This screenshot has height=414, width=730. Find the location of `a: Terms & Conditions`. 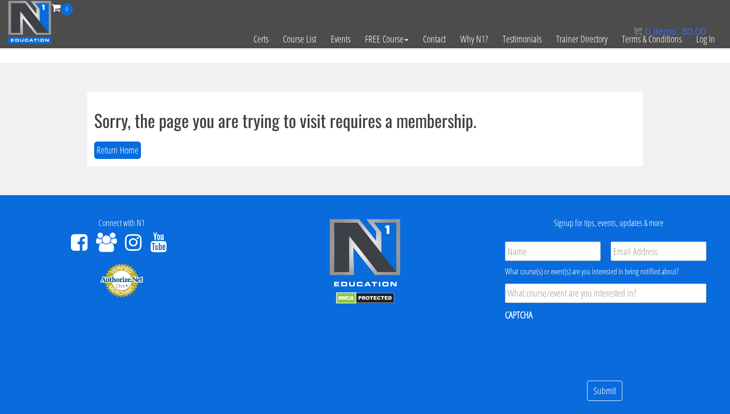

a: Terms & Conditions is located at coordinates (652, 39).